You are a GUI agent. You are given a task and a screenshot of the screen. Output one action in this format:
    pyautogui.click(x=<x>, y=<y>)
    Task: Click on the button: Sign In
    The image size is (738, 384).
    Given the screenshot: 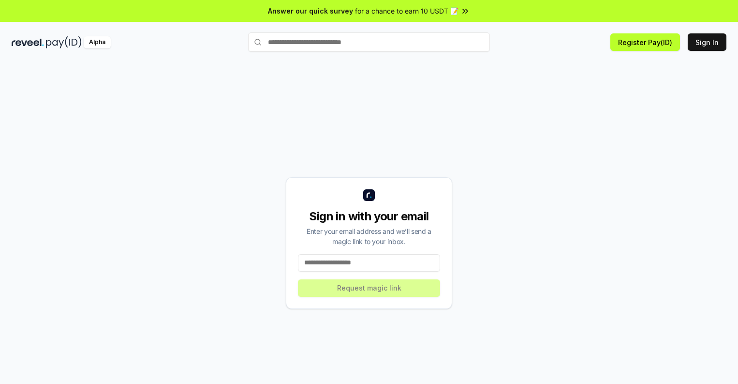 What is the action you would take?
    pyautogui.click(x=707, y=42)
    